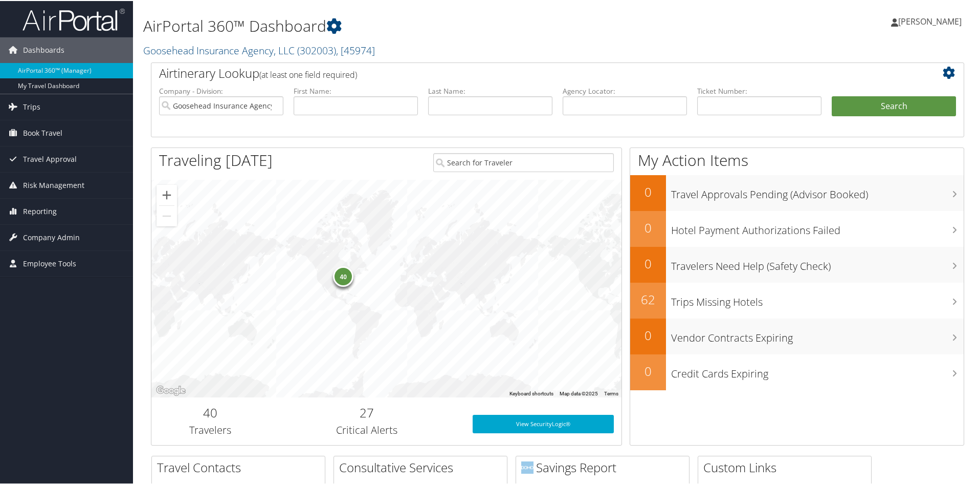 Image resolution: width=978 pixels, height=484 pixels. Describe the element at coordinates (797, 192) in the screenshot. I see `a: 0Travel Approvals Pending (Advisor Booked)` at that location.